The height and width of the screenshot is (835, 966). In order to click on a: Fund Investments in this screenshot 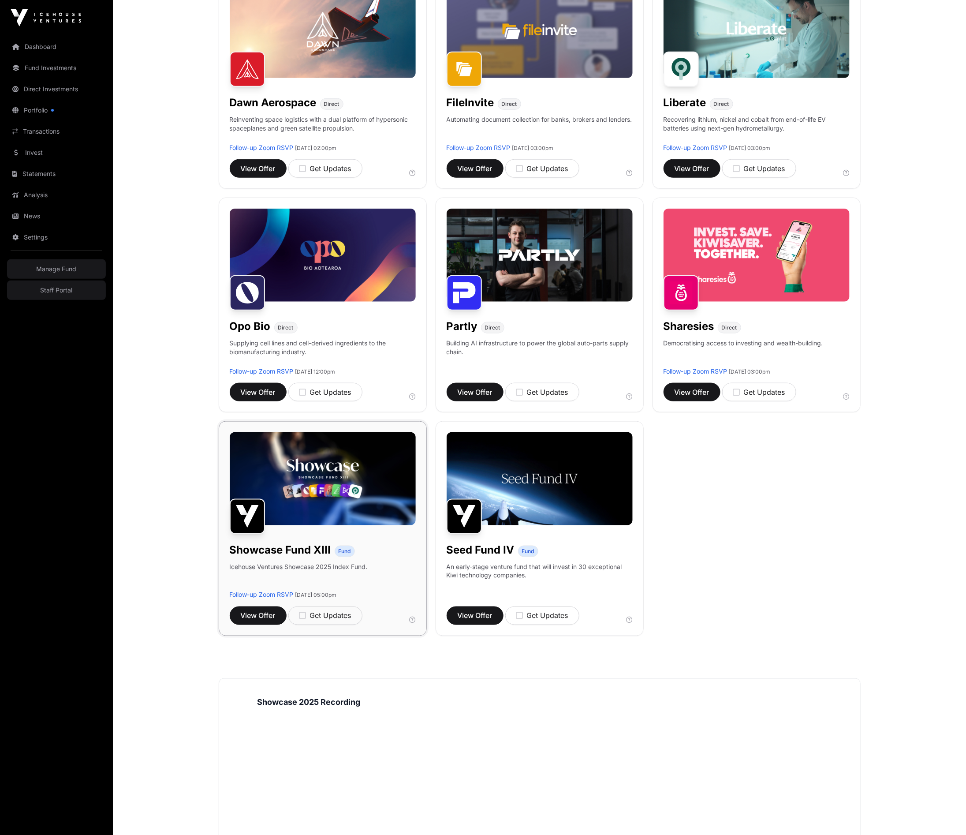, I will do `click(56, 68)`.